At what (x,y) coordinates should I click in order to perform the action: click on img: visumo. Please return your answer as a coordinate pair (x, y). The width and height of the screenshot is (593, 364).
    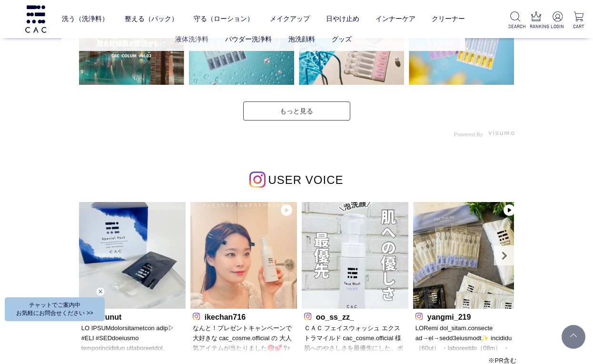
    Looking at the image, I should click on (501, 132).